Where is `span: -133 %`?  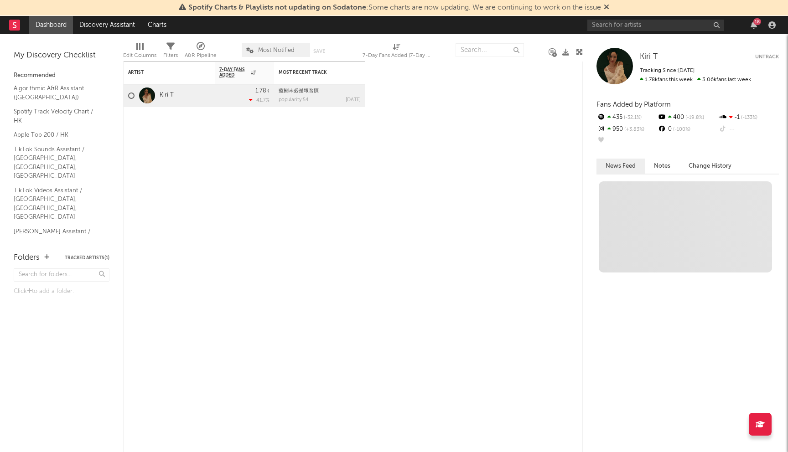 span: -133 % is located at coordinates (748, 118).